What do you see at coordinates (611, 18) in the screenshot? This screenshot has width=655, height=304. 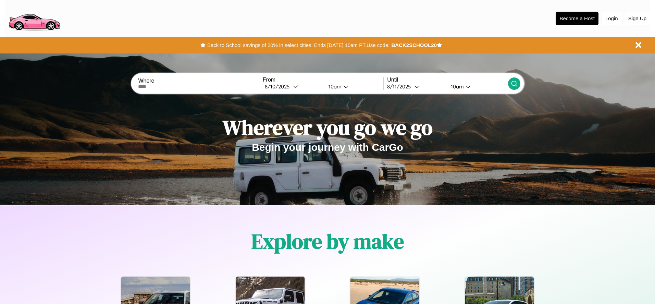 I see `button: Login` at bounding box center [611, 18].